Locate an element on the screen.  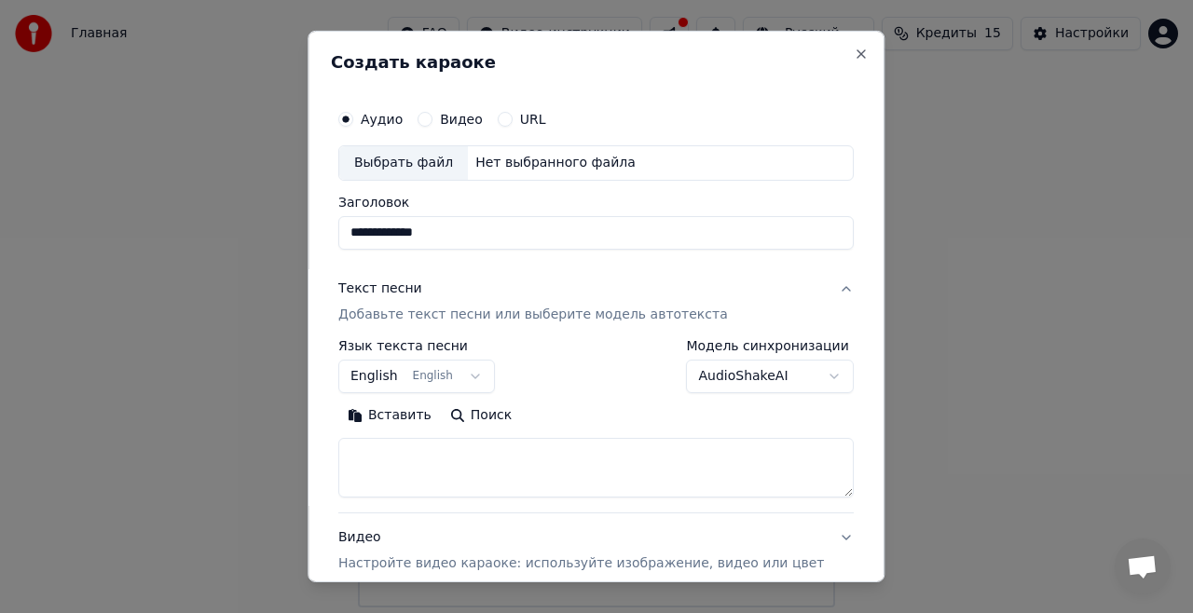
div: Текст песниДобавьте текст песни или выберите модель автотекста is located at coordinates (596, 426).